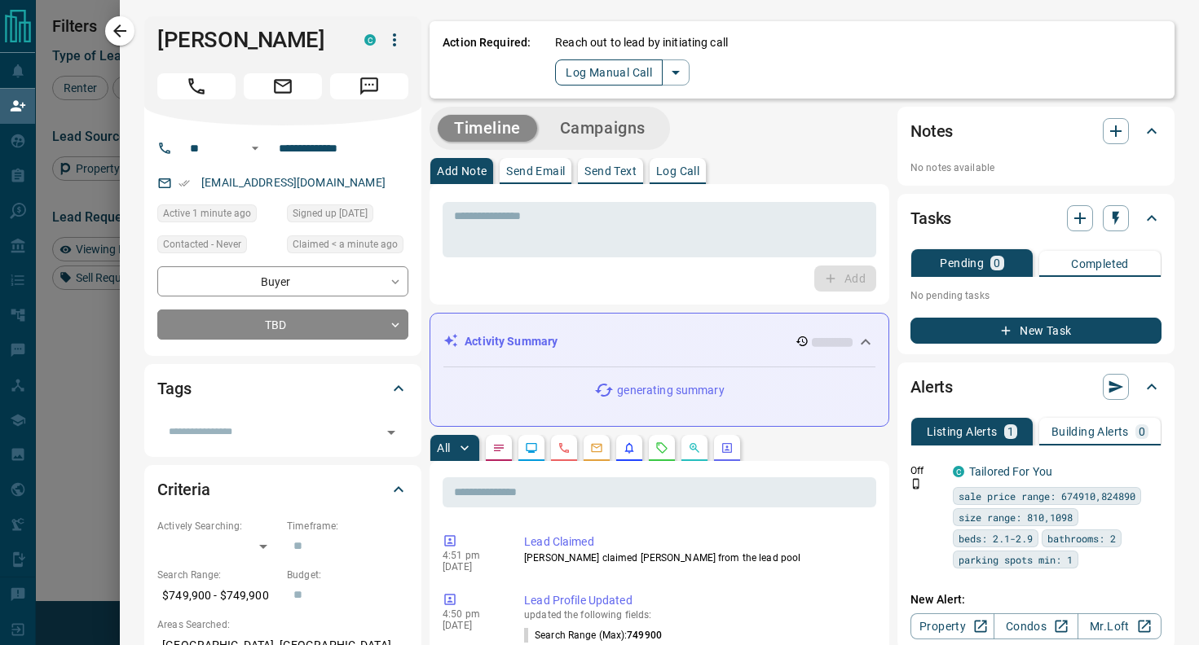 Image resolution: width=1199 pixels, height=645 pixels. What do you see at coordinates (531, 448) in the screenshot?
I see `svg: Lead Browsing Activity` at bounding box center [531, 448].